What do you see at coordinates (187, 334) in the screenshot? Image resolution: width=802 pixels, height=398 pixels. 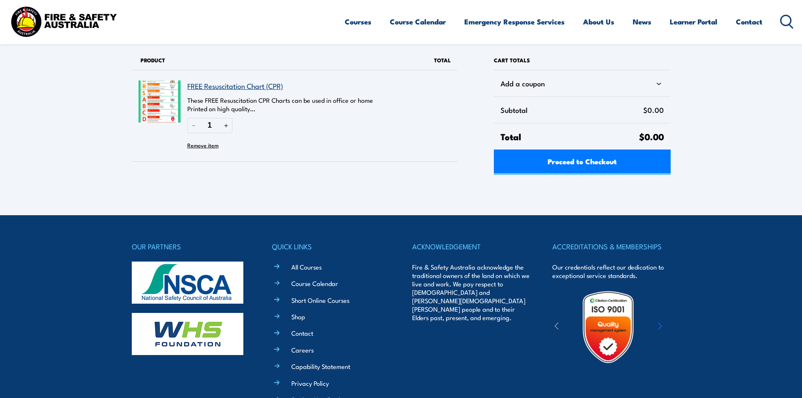 I see `img: whs-logo-footer` at bounding box center [187, 334].